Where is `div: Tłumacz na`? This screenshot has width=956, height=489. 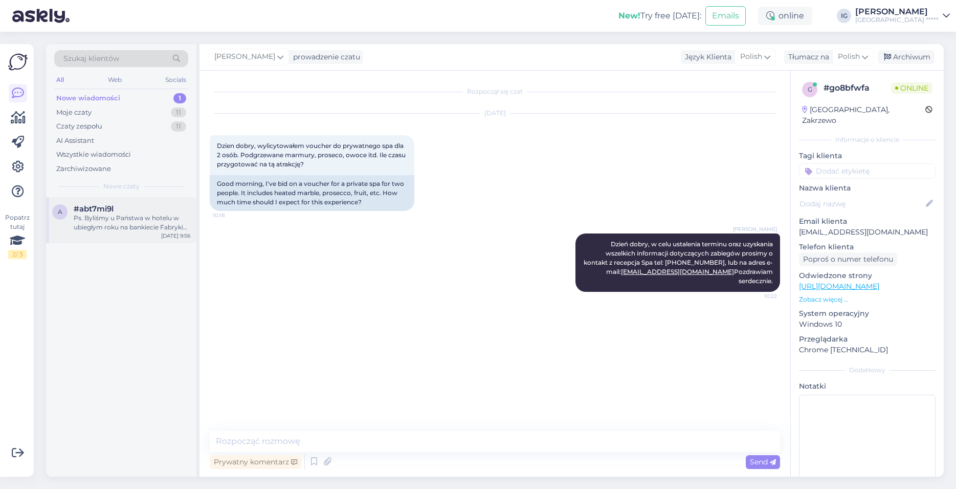 div: Tłumacz na is located at coordinates (807, 57).